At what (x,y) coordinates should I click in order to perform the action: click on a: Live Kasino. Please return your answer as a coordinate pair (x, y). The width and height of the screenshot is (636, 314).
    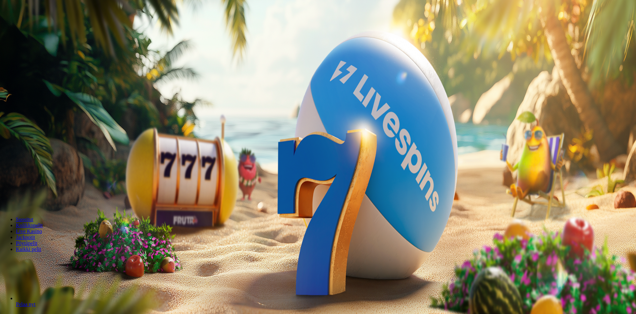
    Looking at the image, I should click on (29, 231).